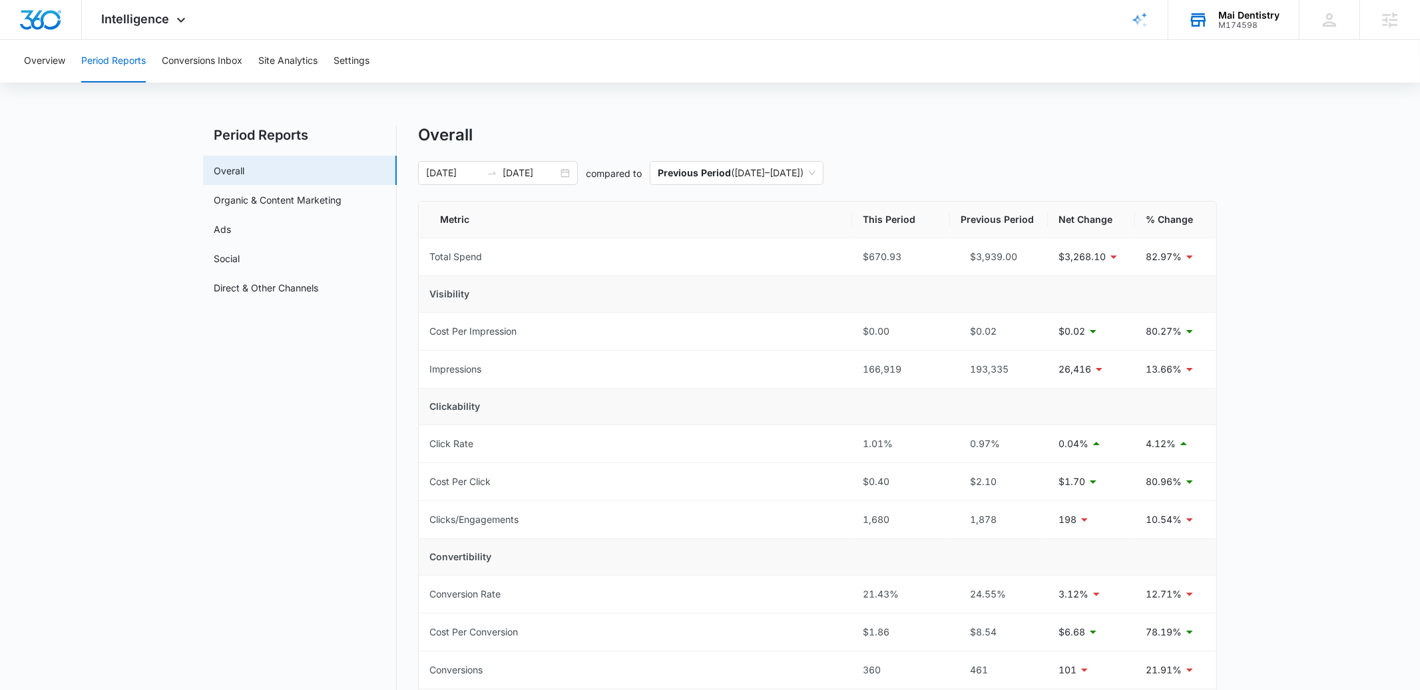  I want to click on div: $1.86, so click(900, 632).